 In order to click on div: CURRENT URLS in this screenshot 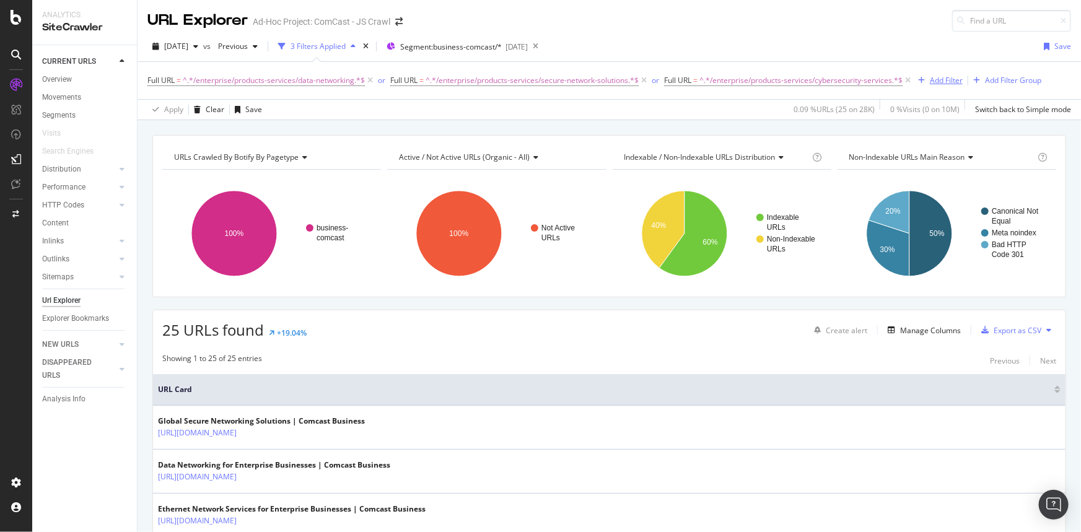, I will do `click(69, 61)`.